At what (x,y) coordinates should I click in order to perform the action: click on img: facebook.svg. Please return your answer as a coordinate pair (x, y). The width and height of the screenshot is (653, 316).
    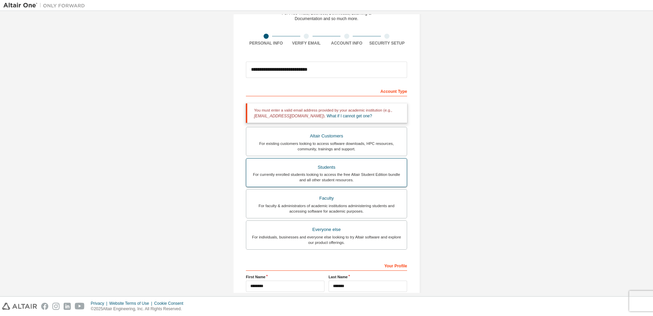
    Looking at the image, I should click on (45, 306).